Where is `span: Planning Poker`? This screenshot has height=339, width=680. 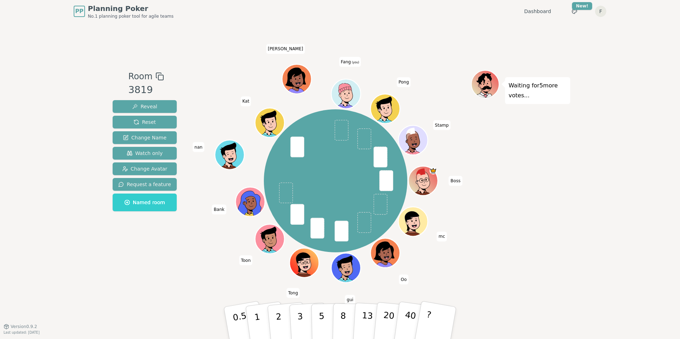
span: Planning Poker is located at coordinates (131, 9).